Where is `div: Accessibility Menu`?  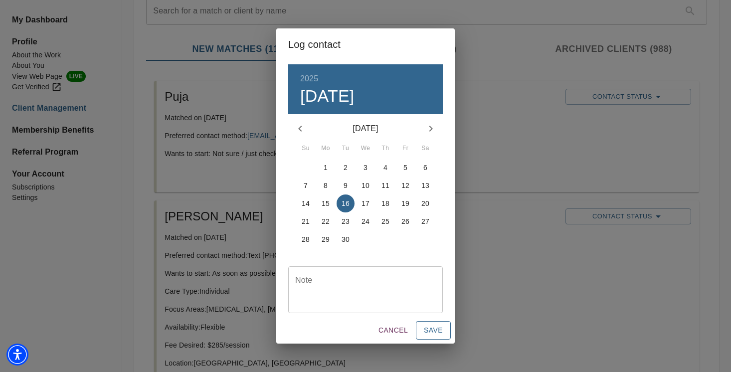
div: Accessibility Menu is located at coordinates (17, 354).